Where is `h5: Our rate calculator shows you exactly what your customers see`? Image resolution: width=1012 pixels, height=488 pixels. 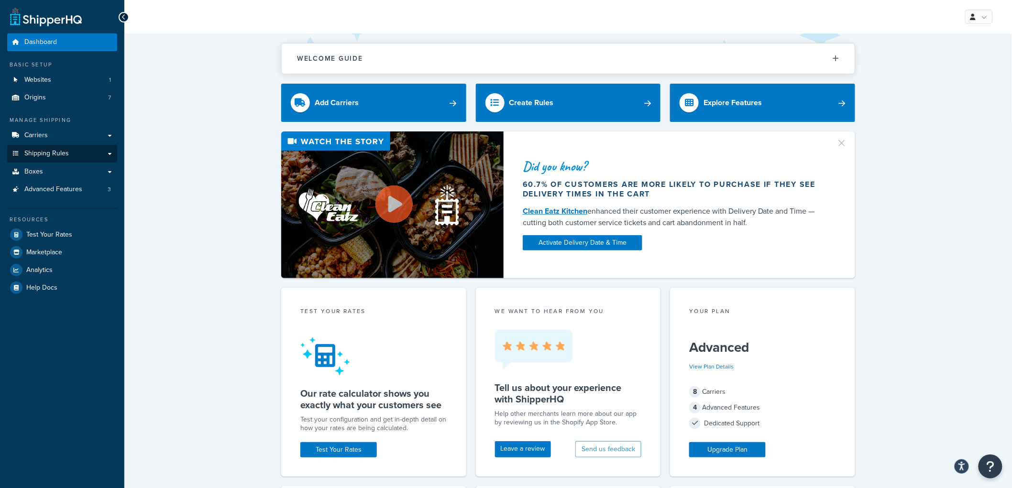
h5: Our rate calculator shows you exactly what your customers see is located at coordinates (373, 399).